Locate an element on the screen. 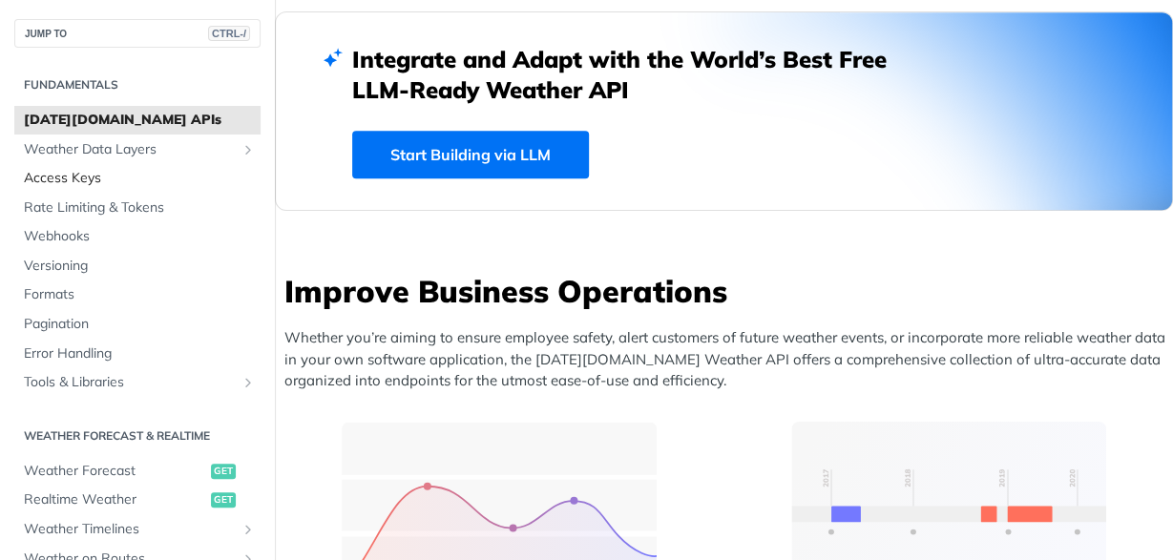 This screenshot has height=560, width=1173. span: Webhooks is located at coordinates (139, 237).